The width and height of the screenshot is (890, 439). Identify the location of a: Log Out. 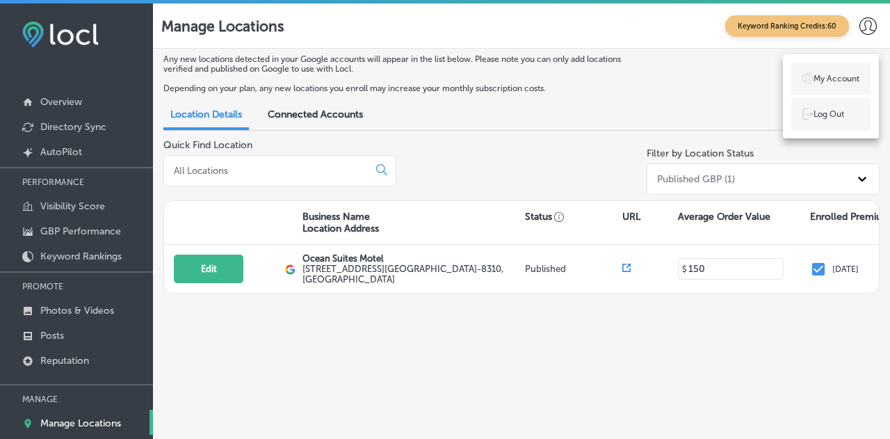
(831, 114).